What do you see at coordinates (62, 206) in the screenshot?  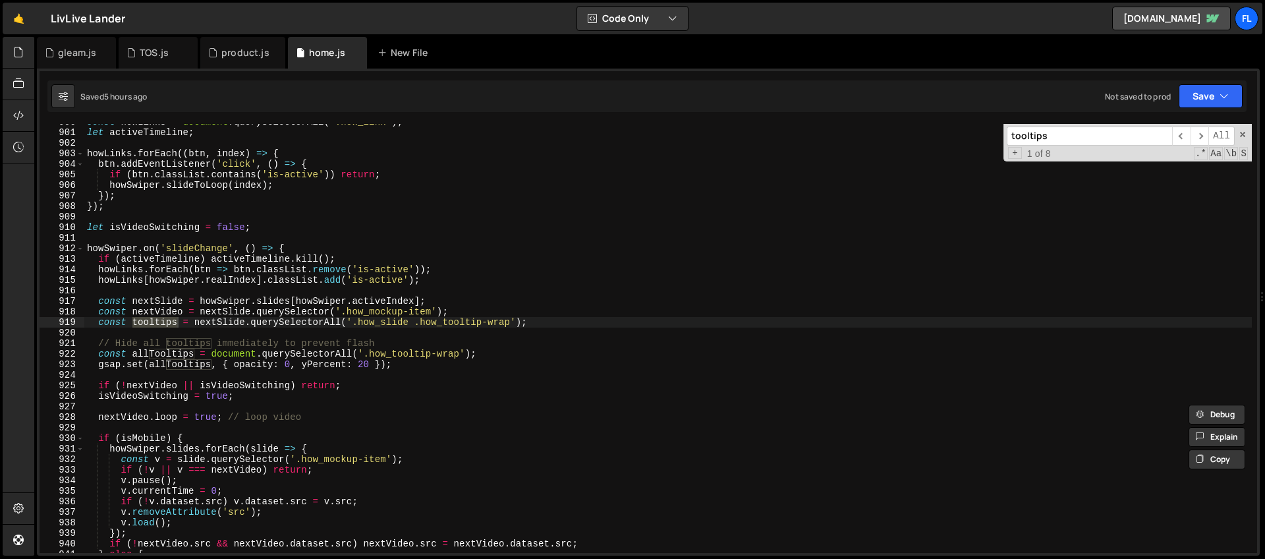 I see `div: 908` at bounding box center [62, 206].